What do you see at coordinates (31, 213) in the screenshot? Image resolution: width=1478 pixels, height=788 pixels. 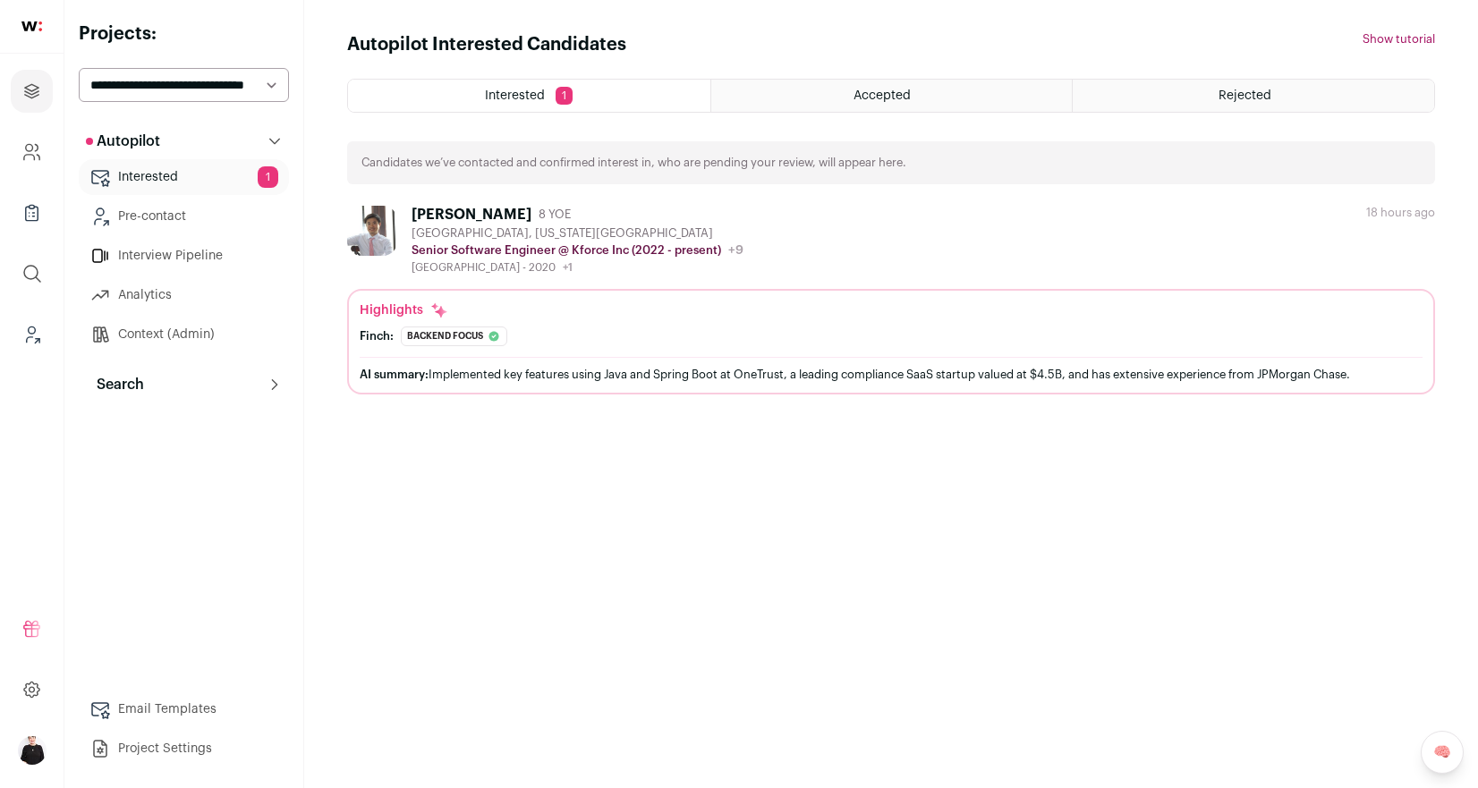 I see `a: Company Lists` at bounding box center [31, 213].